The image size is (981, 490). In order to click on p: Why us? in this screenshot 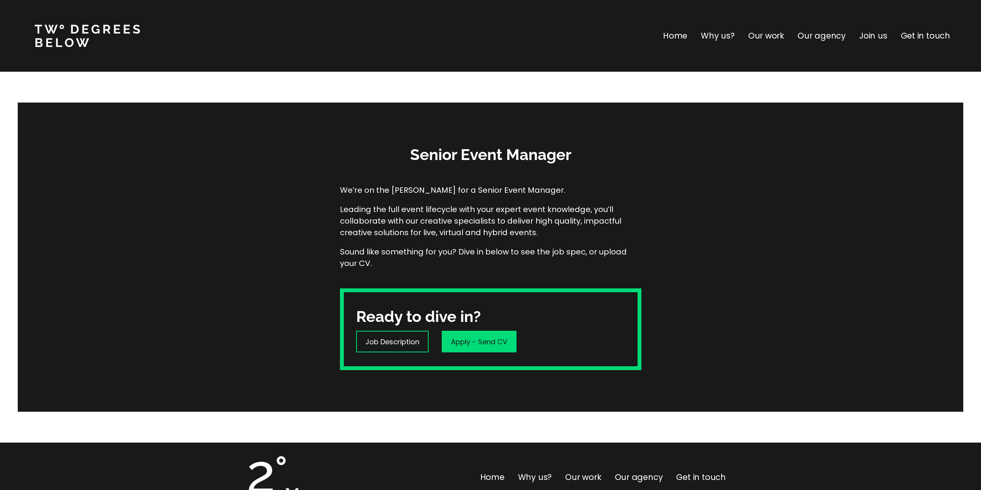, I will do `click(718, 36)`.